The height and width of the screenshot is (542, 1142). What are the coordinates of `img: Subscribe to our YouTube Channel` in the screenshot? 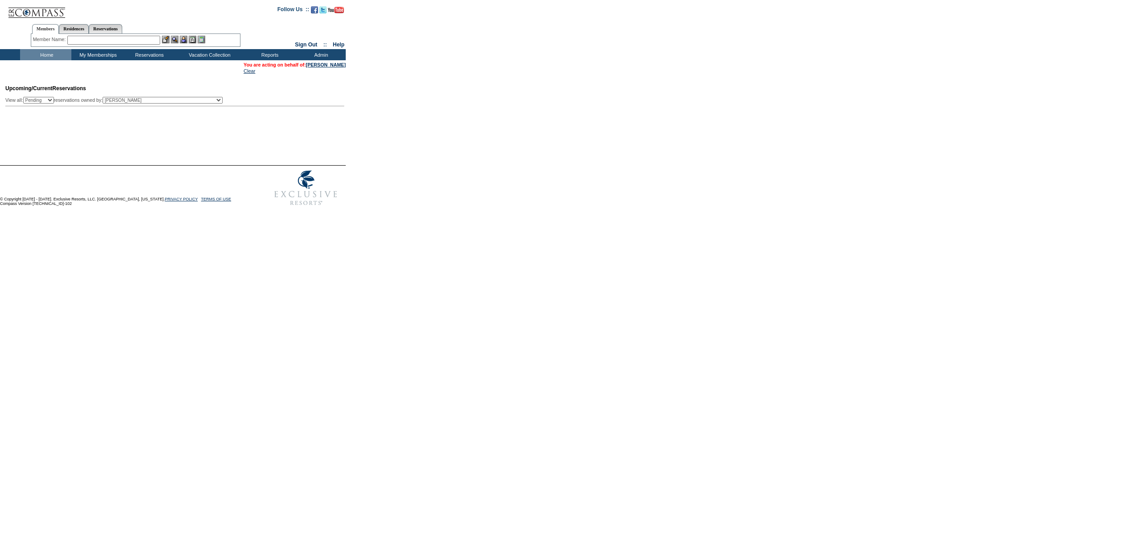 It's located at (336, 10).